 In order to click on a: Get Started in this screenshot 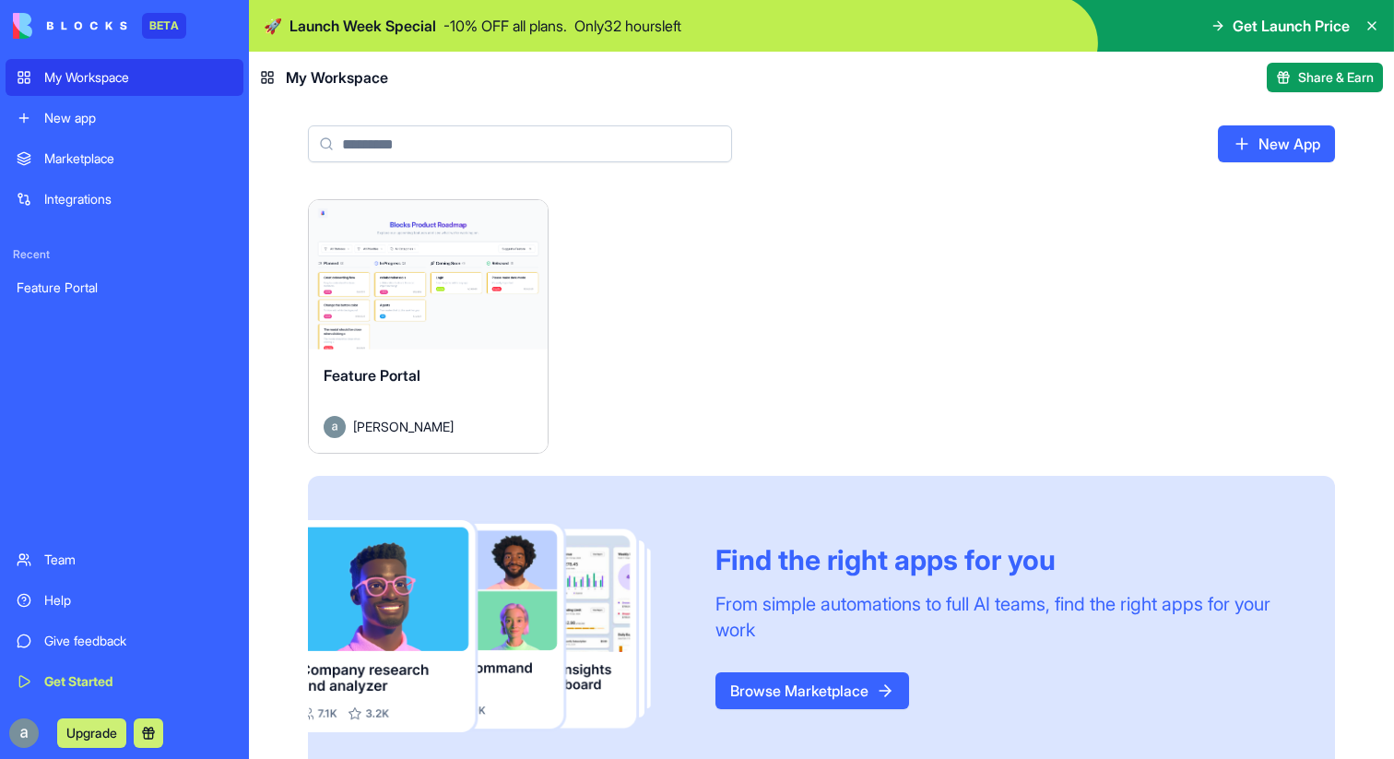, I will do `click(124, 682)`.